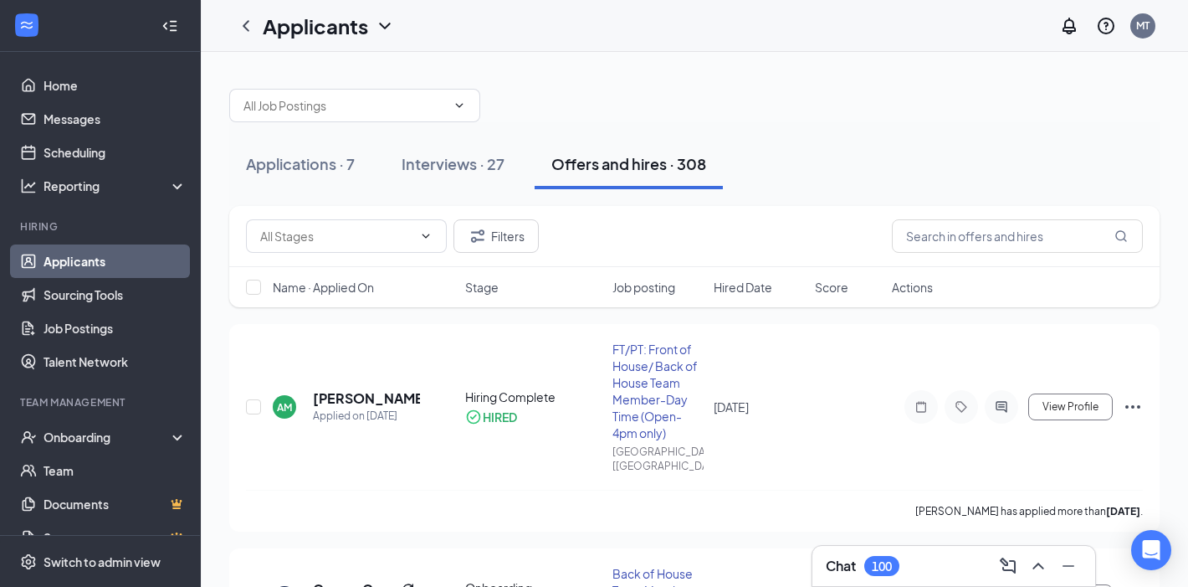 The height and width of the screenshot is (587, 1188). What do you see at coordinates (1008, 566) in the screenshot?
I see `svg: ComposeMessage` at bounding box center [1008, 566].